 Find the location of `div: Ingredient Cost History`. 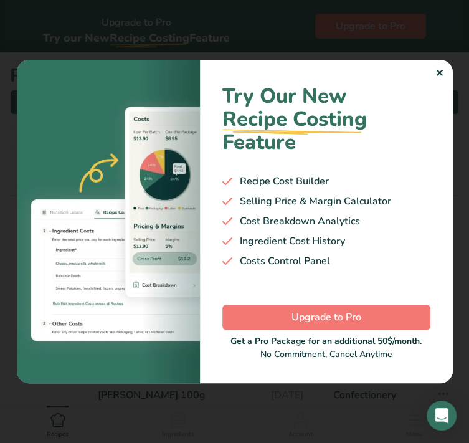

div: Ingredient Cost History is located at coordinates (326, 241).